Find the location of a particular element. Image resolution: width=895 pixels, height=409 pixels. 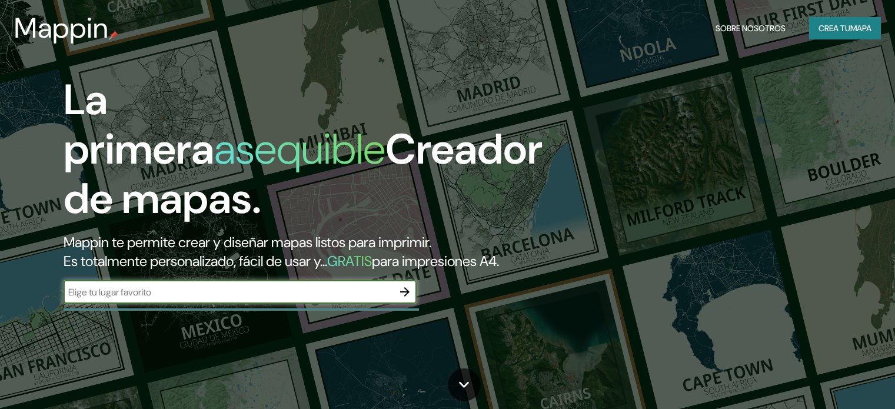

font: Mappin te permite crear y diseñar mapas listos para imprimir. is located at coordinates (247, 242).